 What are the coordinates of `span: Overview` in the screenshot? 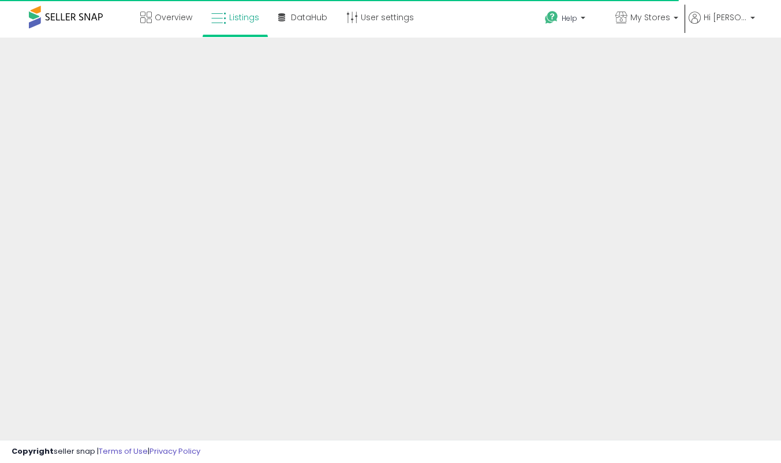 It's located at (173, 17).